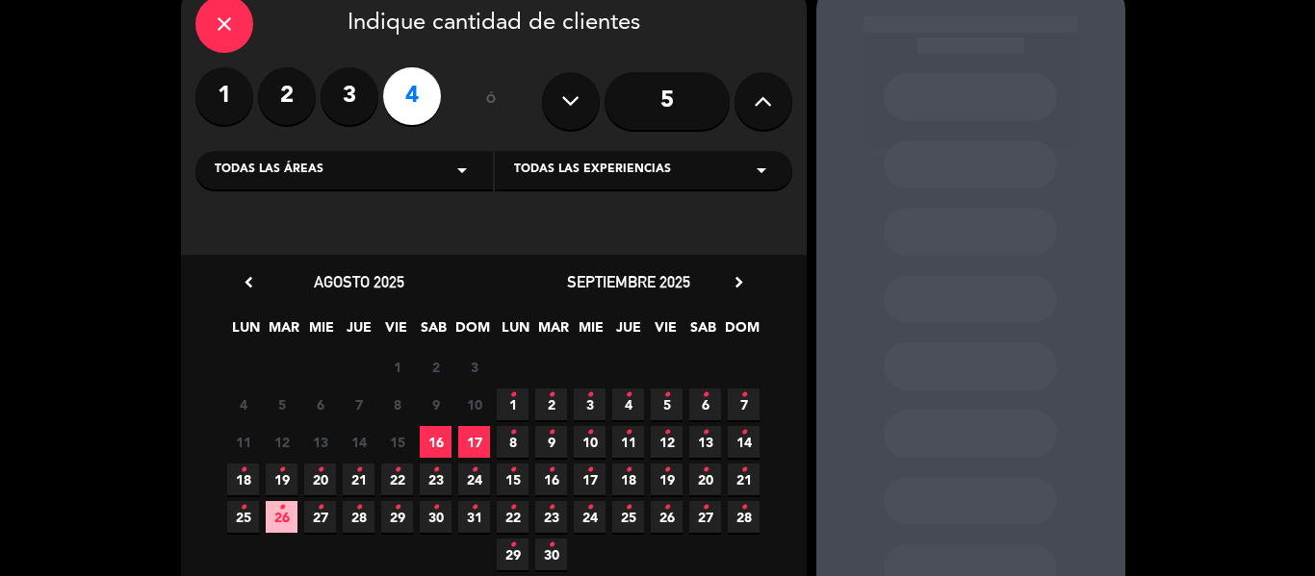 The image size is (1315, 576). Describe the element at coordinates (628, 282) in the screenshot. I see `span: septiembre 2025` at that location.